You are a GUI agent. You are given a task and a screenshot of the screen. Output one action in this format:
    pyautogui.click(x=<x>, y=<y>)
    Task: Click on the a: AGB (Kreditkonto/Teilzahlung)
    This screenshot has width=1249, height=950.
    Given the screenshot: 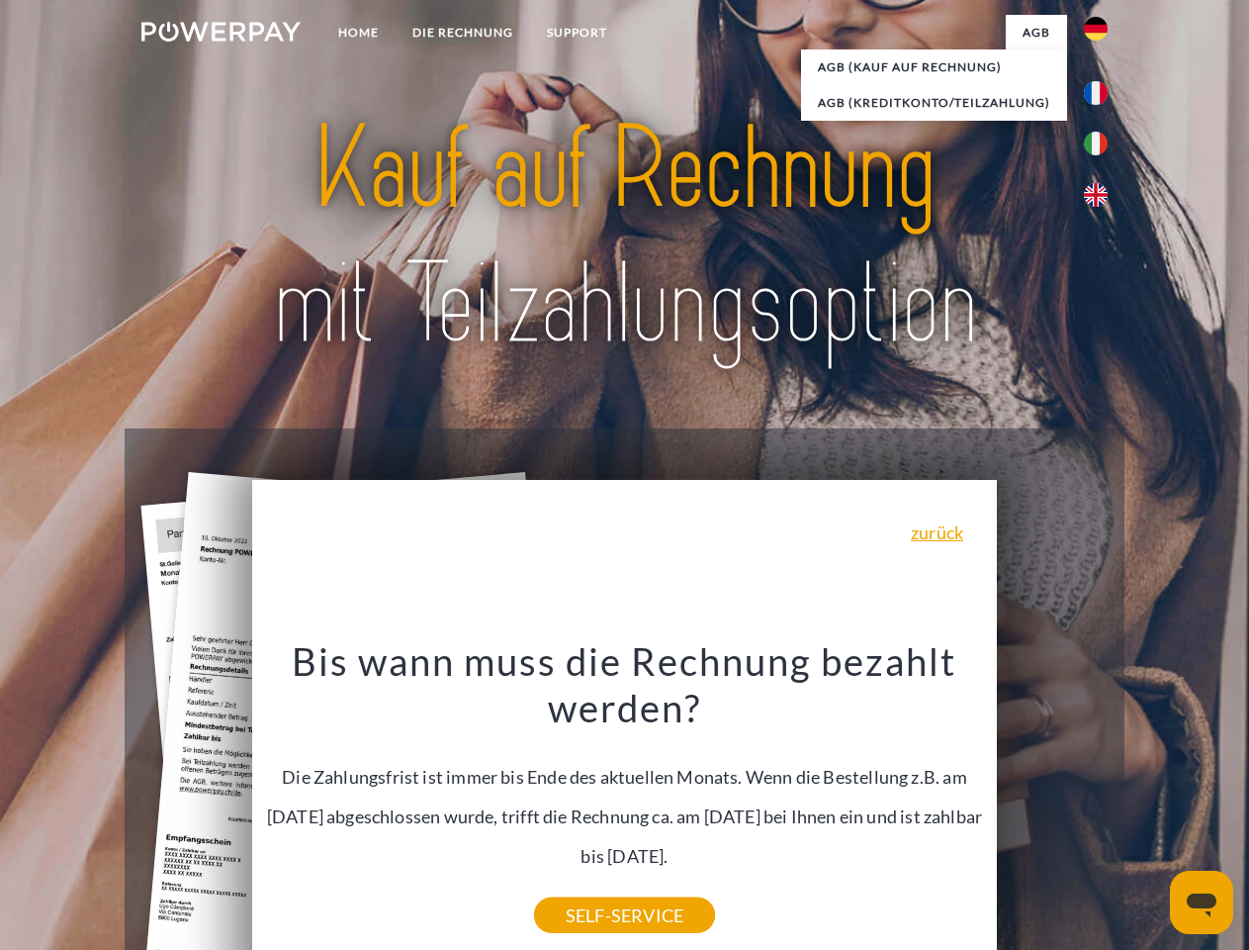 What is the action you would take?
    pyautogui.click(x=934, y=103)
    